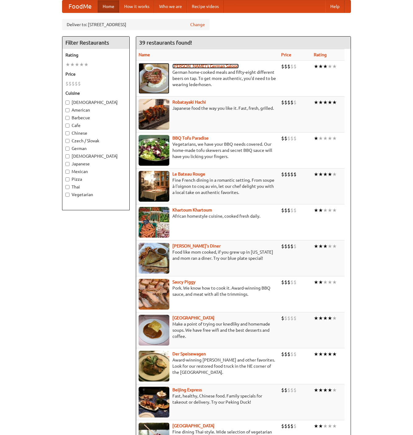  I want to click on a: Home, so click(108, 6).